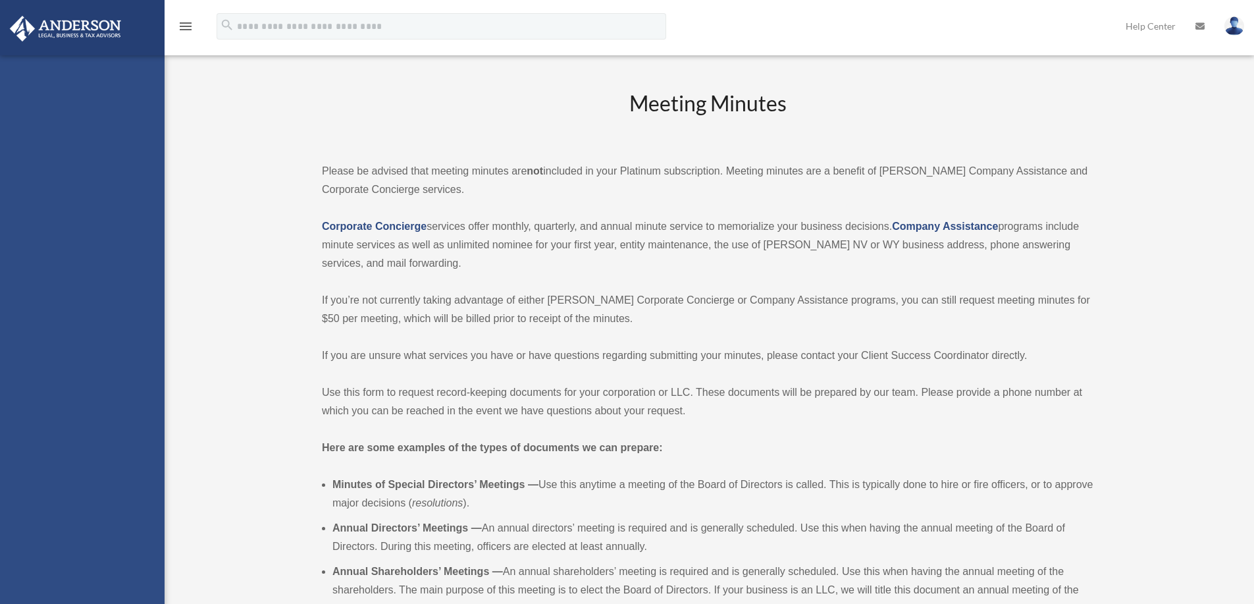 The height and width of the screenshot is (604, 1254). Describe the element at coordinates (713, 537) in the screenshot. I see `li: An annual directors’ meeting is required and is generally scheduled. Use this when having the ann...` at that location.